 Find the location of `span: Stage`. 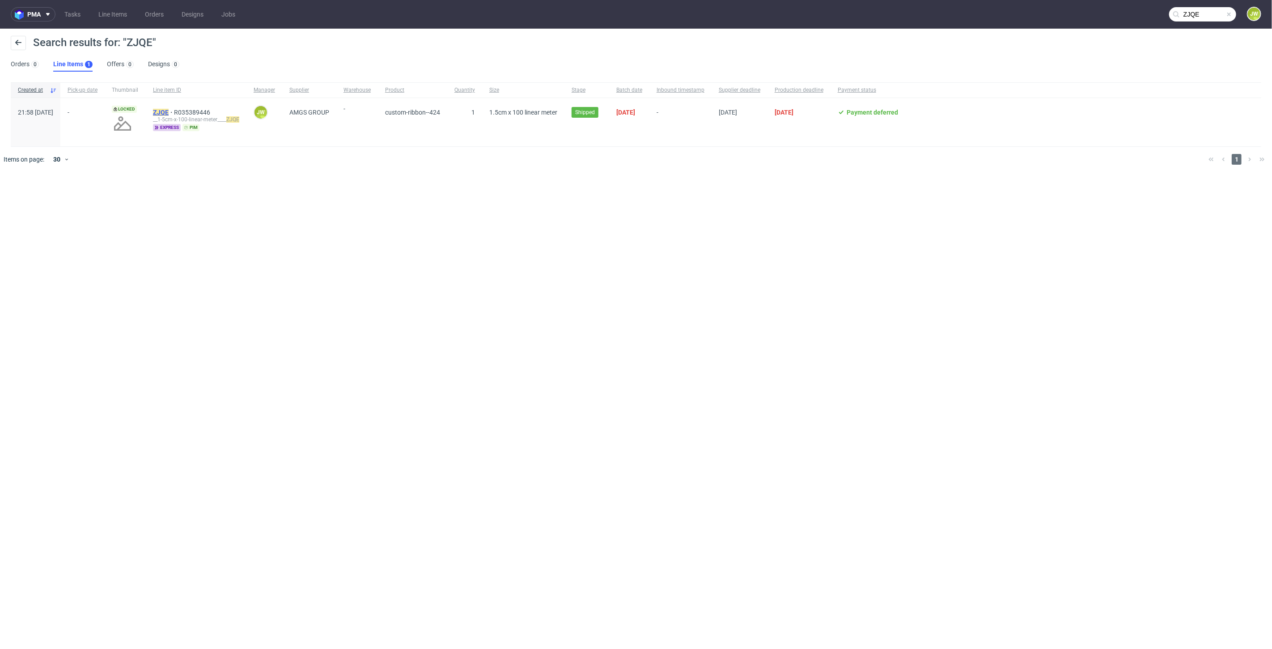

span: Stage is located at coordinates (587, 90).